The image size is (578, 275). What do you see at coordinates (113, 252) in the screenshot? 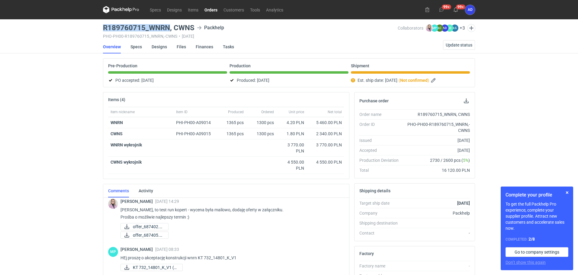
I see `div: Martyna Paroń` at bounding box center [113, 252].